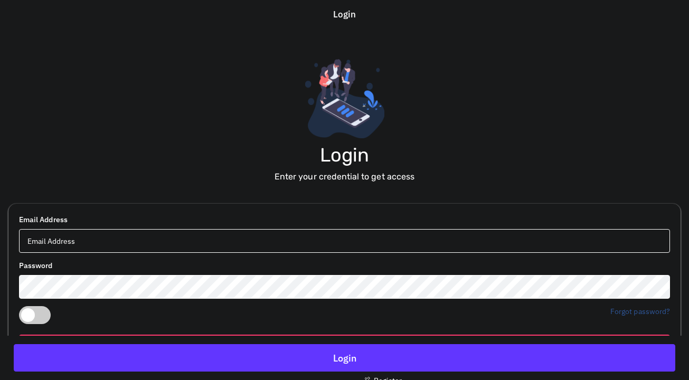 The height and width of the screenshot is (380, 689). I want to click on a: Continue with your Gmail, so click(344, 348).